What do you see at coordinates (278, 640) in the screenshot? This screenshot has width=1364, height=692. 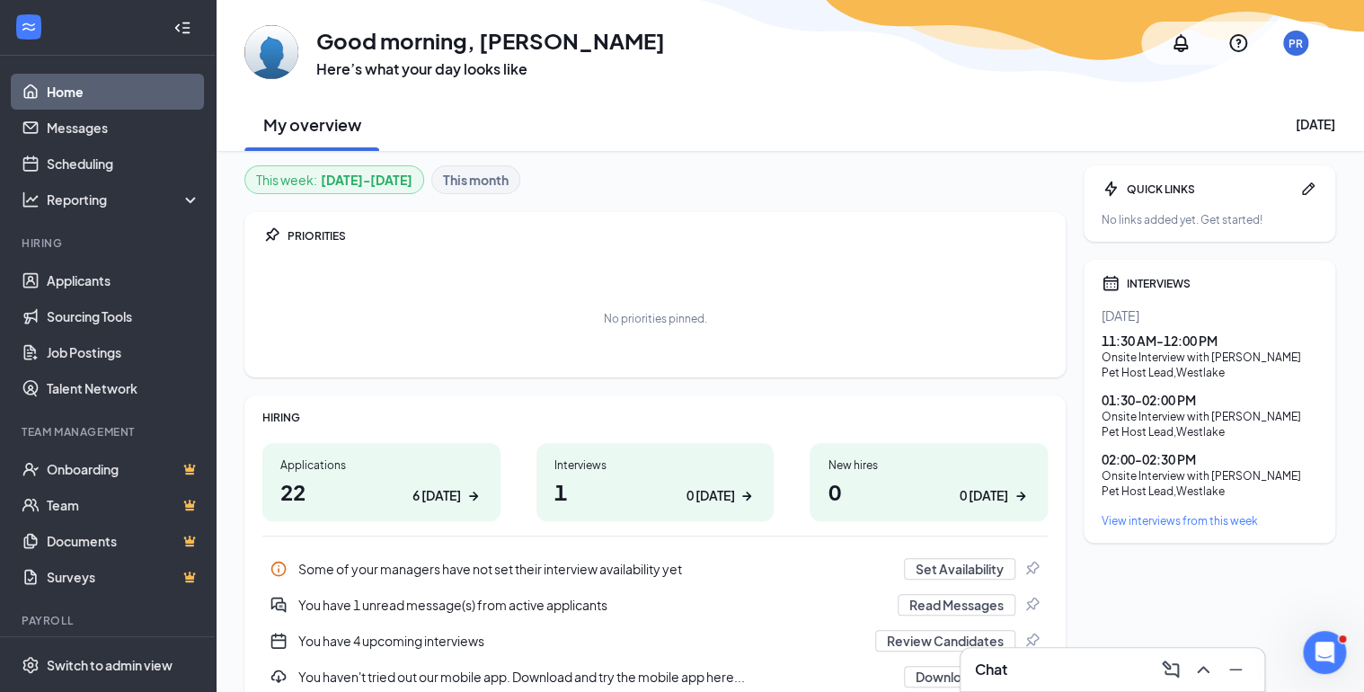 I see `svg: CalendarNew` at bounding box center [278, 640].